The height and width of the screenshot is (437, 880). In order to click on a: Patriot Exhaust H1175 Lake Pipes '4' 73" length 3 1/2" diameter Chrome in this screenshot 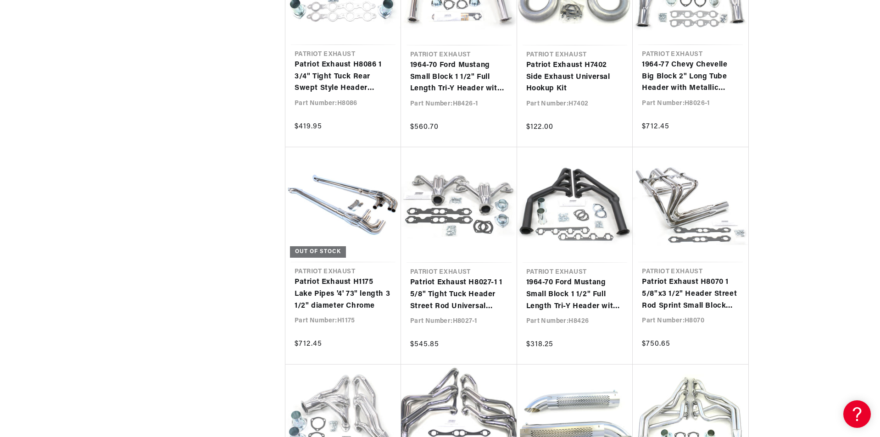, I will do `click(343, 294)`.